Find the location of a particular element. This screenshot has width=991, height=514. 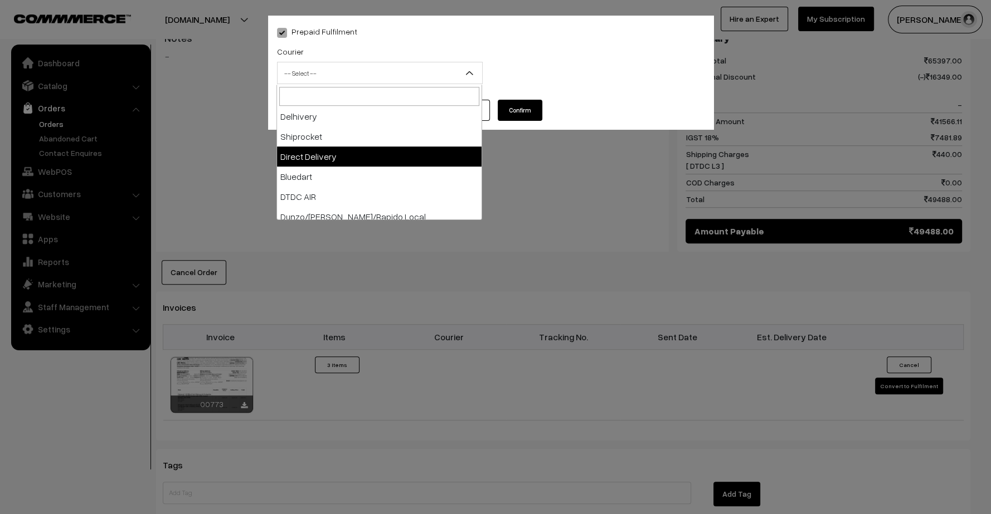

label: Prepaid Fulfilment is located at coordinates (317, 31).